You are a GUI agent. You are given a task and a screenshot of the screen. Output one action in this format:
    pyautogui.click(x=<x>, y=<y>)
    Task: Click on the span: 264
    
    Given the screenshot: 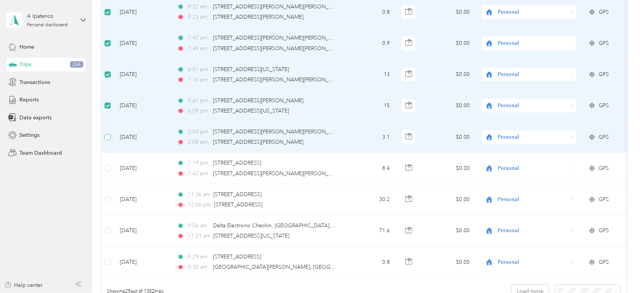 What is the action you would take?
    pyautogui.click(x=76, y=65)
    